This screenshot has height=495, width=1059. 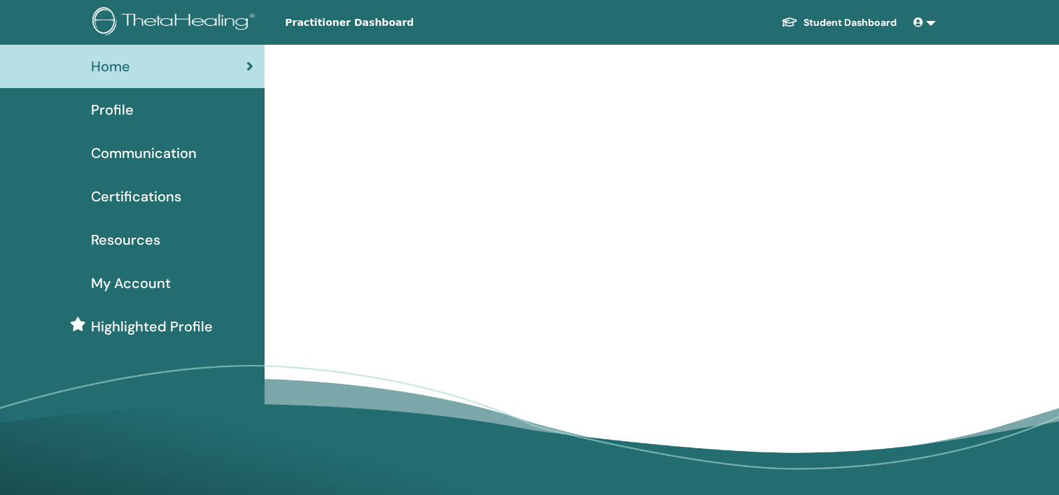 What do you see at coordinates (143, 153) in the screenshot?
I see `span: Communication` at bounding box center [143, 153].